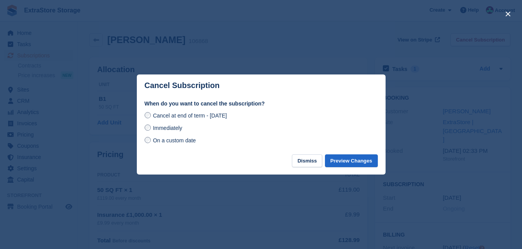 The width and height of the screenshot is (522, 249). Describe the element at coordinates (261, 104) in the screenshot. I see `label: When do you want to cancel the subscription?` at that location.